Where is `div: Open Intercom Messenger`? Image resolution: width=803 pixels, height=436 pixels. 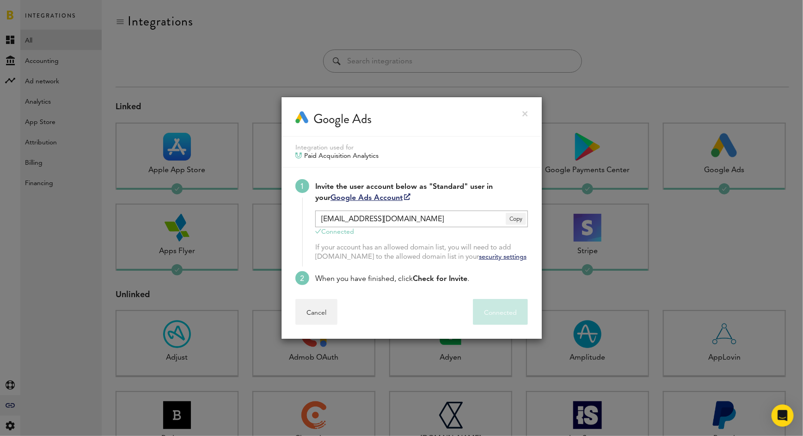
div: Open Intercom Messenger is located at coordinates (783, 415).